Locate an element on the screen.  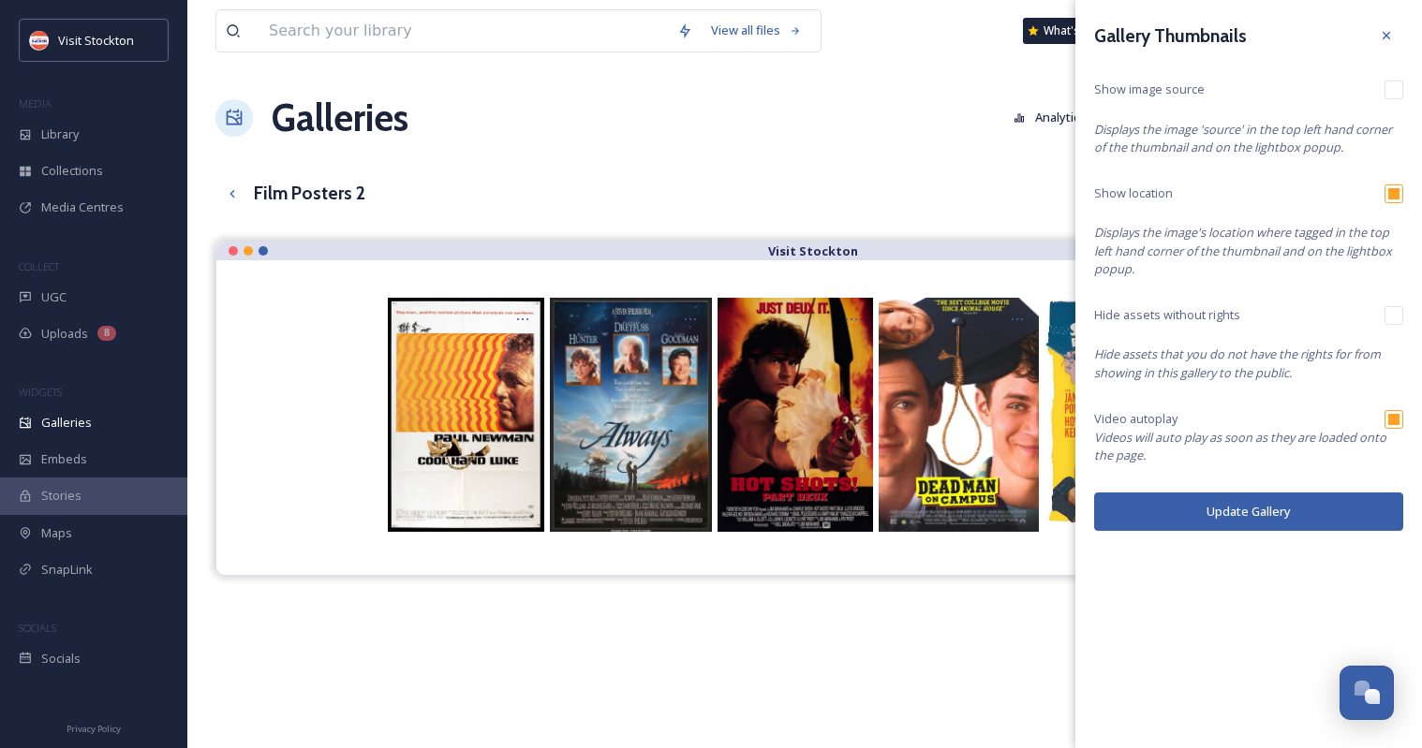
span: Stories is located at coordinates (61, 496).